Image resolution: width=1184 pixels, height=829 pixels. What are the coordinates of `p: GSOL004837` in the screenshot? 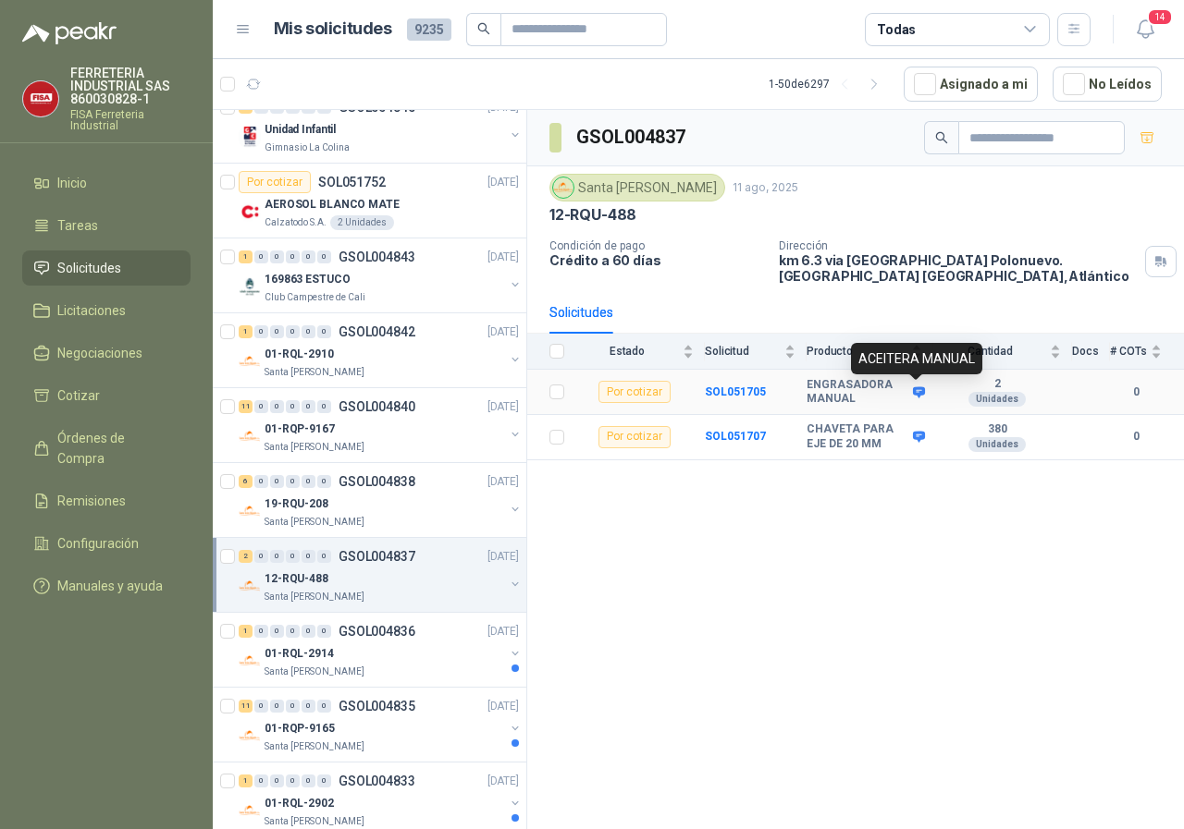 It's located at (376, 557).